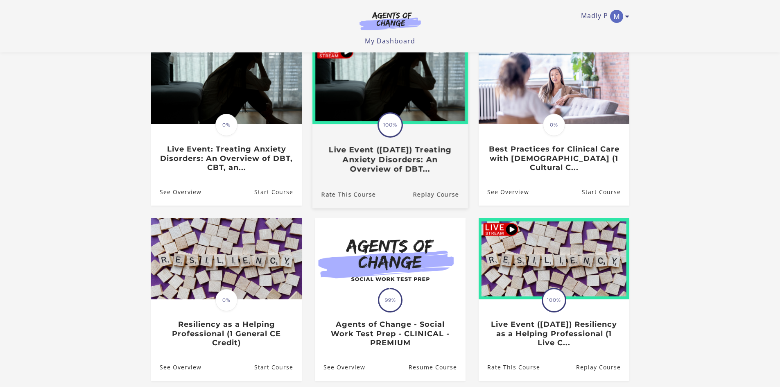  What do you see at coordinates (605, 192) in the screenshot?
I see `a: Best Practices for Clinical Care with Asian Americans (1 Cultural C...: Resume Course` at bounding box center [605, 192].